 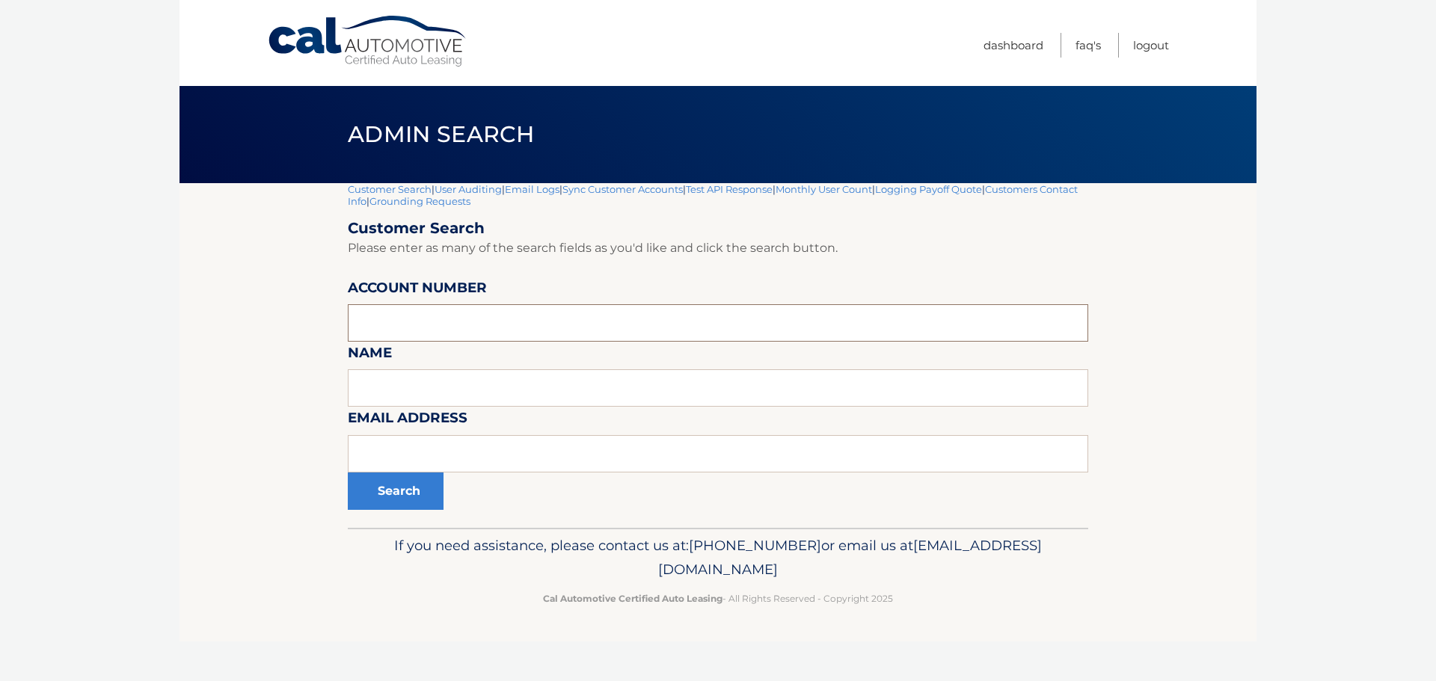 What do you see at coordinates (1151, 45) in the screenshot?
I see `a: Logout` at bounding box center [1151, 45].